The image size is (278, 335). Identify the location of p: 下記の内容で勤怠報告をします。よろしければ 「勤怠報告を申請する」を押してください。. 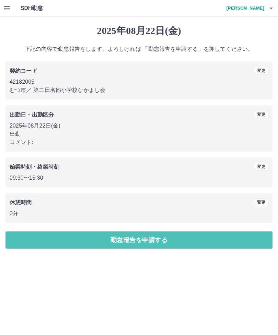
(139, 49).